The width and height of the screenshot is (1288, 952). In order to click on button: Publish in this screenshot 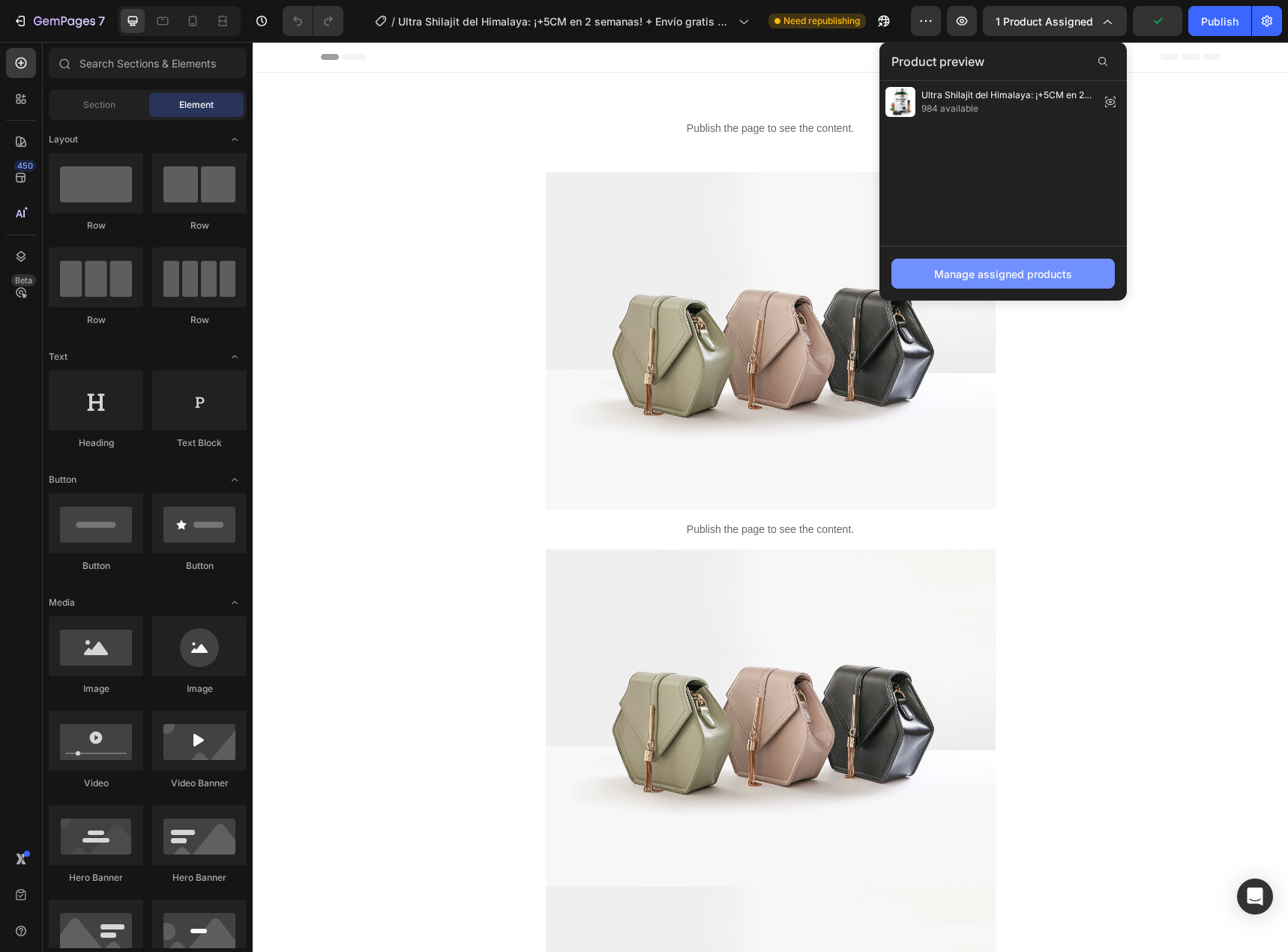, I will do `click(1220, 21)`.